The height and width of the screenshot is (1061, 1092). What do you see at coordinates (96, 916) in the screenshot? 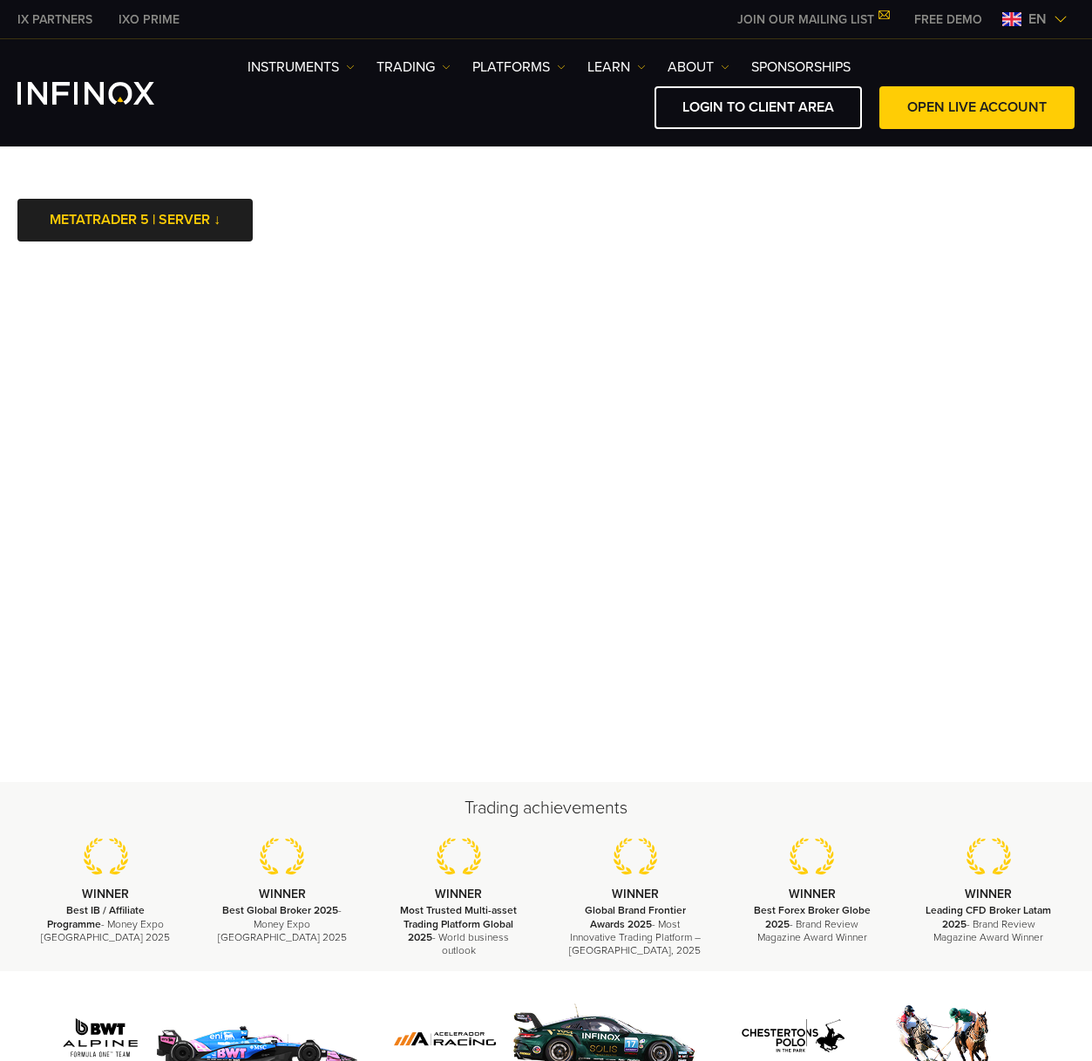
I see `strong: Best IB / Affiliate Programme` at bounding box center [96, 916].